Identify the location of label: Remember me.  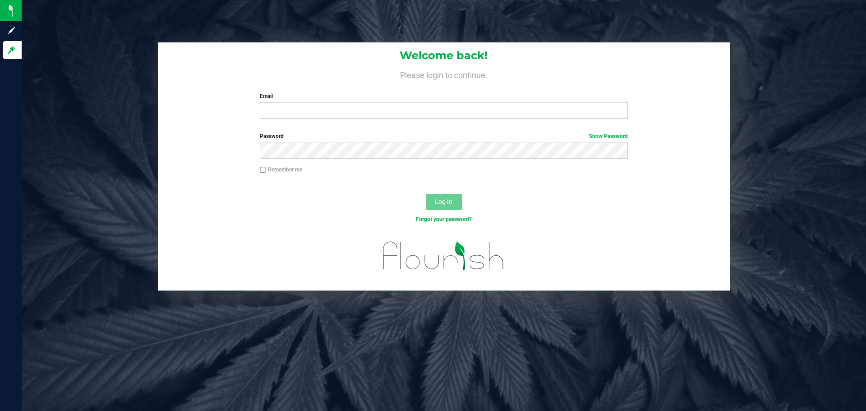
(281, 170).